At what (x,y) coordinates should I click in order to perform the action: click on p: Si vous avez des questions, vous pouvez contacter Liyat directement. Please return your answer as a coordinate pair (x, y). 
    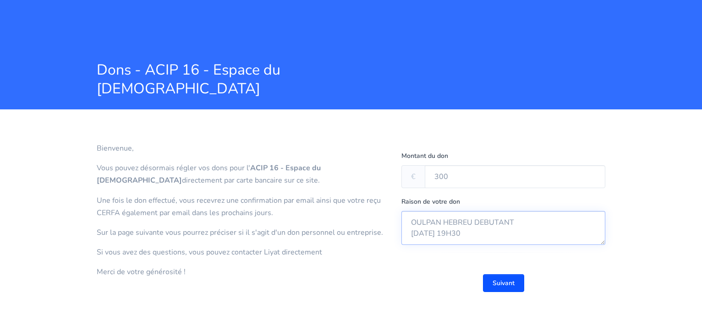
    Looking at the image, I should click on (242, 252).